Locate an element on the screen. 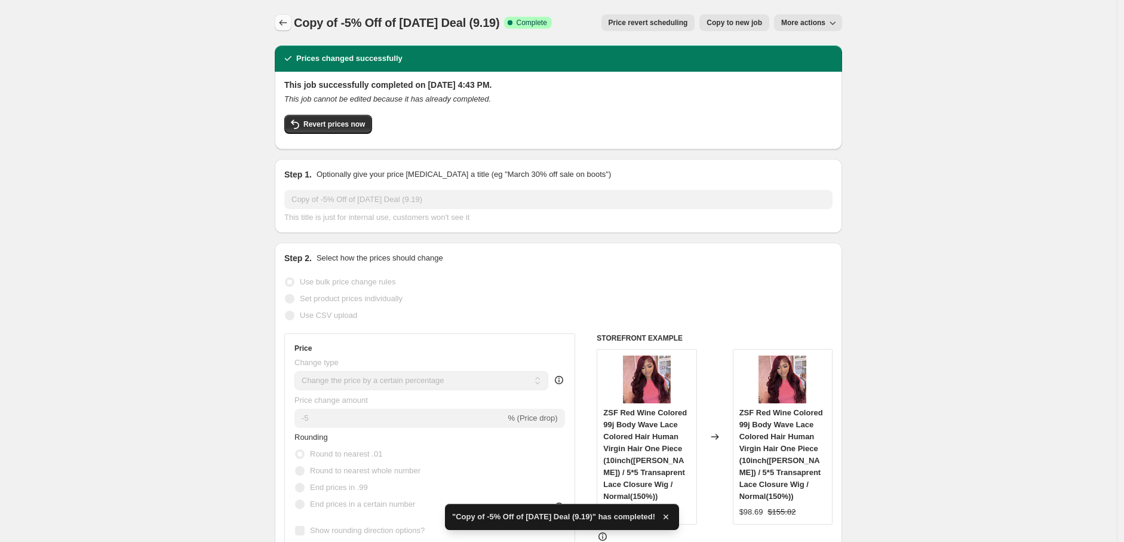 The image size is (1124, 542). p: Select how the prices should change is located at coordinates (380, 258).